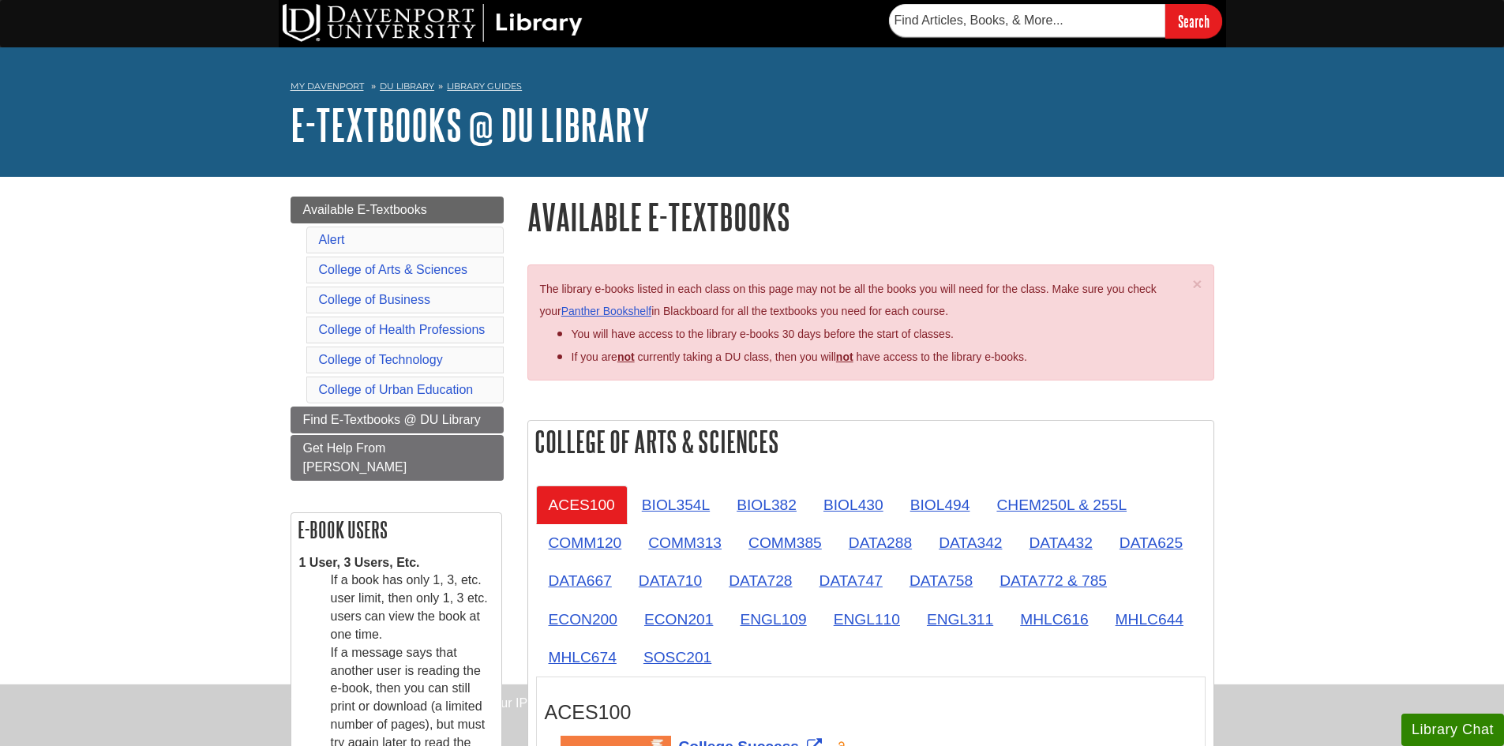 The image size is (1504, 746). What do you see at coordinates (583, 619) in the screenshot?
I see `a: ECON200` at bounding box center [583, 619].